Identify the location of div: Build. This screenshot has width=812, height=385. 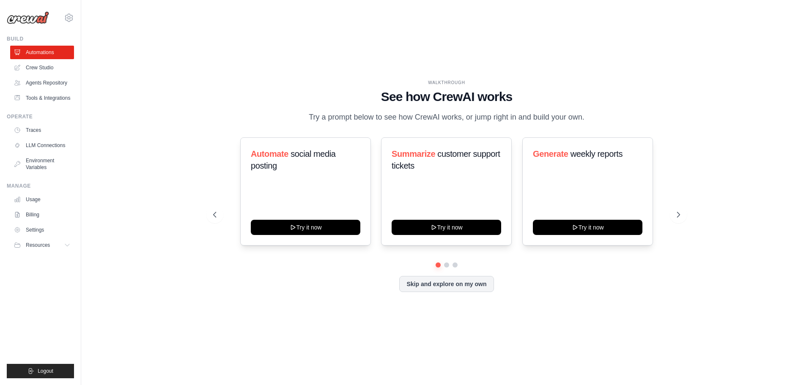
(40, 39).